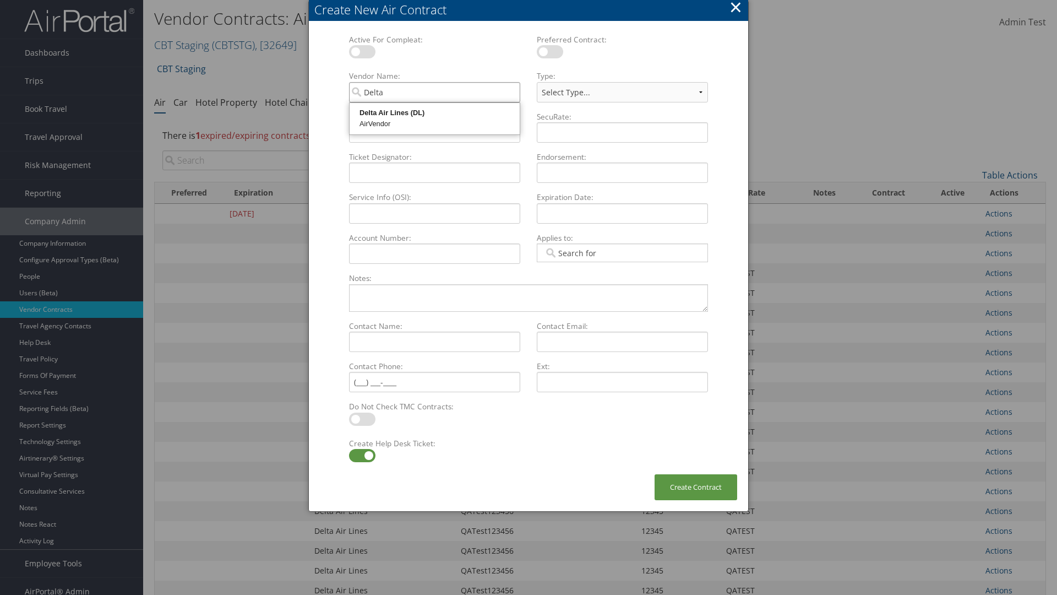 Image resolution: width=1057 pixels, height=595 pixels. I want to click on textarea: Notes:, so click(529, 298).